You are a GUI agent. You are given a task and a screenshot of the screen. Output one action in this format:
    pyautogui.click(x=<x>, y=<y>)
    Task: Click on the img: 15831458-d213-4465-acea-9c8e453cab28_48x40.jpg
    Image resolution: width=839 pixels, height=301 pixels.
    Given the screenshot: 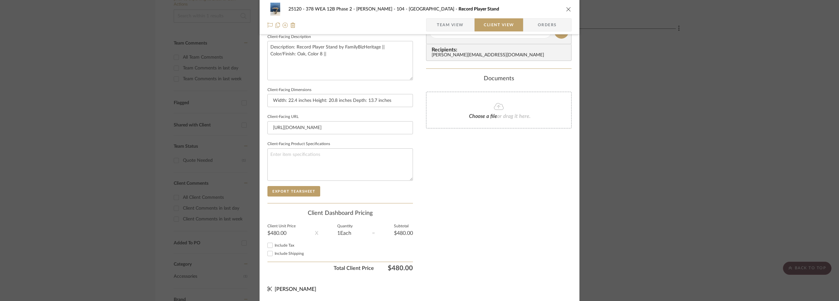 What is the action you would take?
    pyautogui.click(x=275, y=9)
    